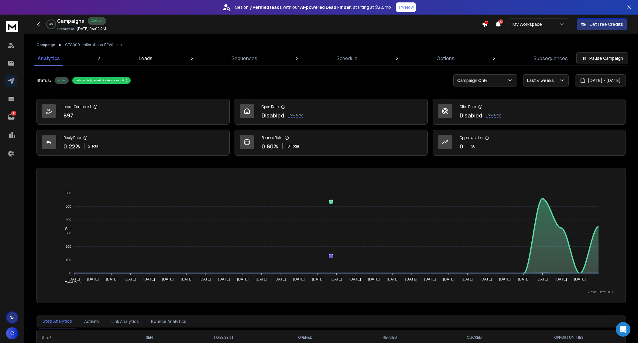 The height and width of the screenshot is (343, 638). What do you see at coordinates (72, 138) in the screenshot?
I see `p: Reply Rate` at bounding box center [72, 138].